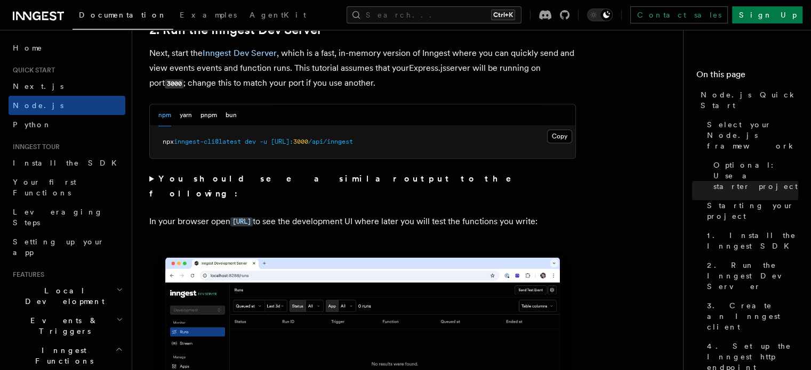 The image size is (811, 370). What do you see at coordinates (278, 16) in the screenshot?
I see `a: AgentKit` at bounding box center [278, 16].